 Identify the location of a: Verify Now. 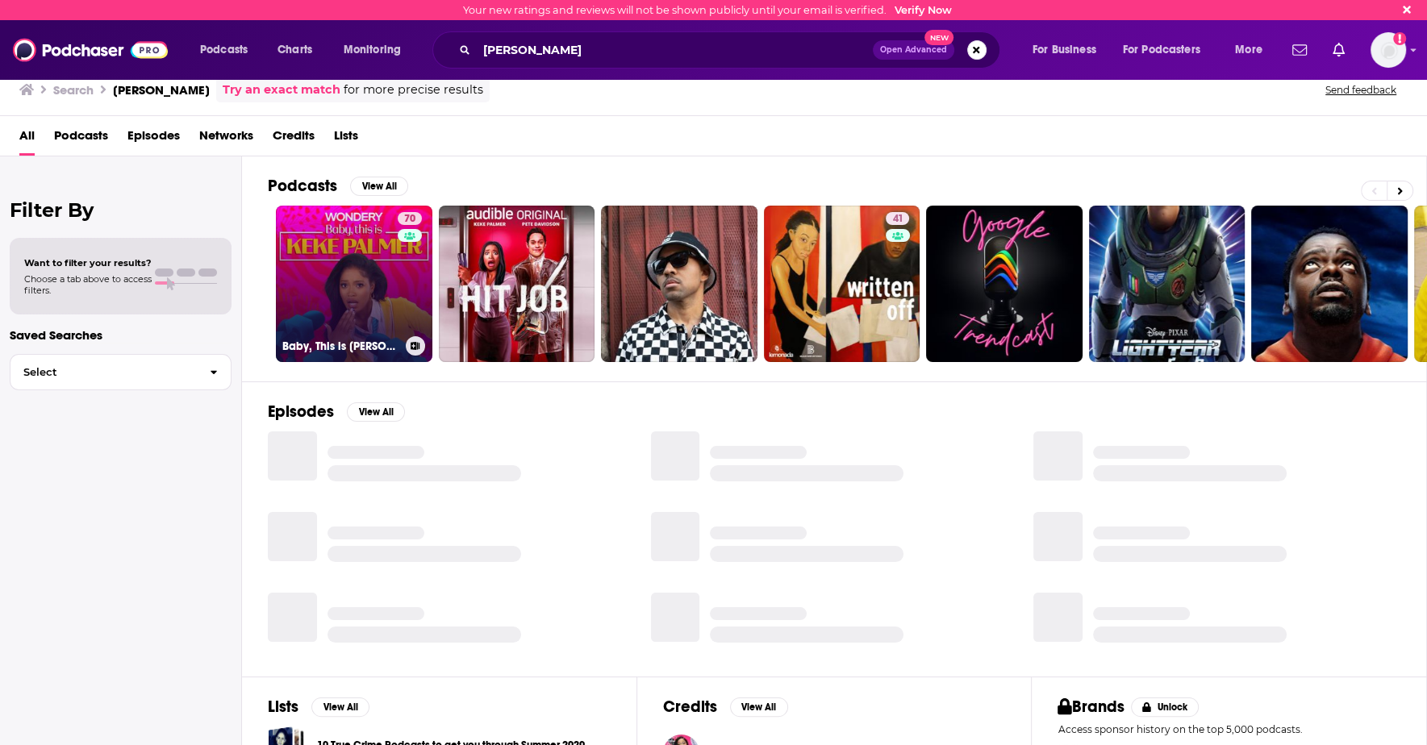
(923, 10).